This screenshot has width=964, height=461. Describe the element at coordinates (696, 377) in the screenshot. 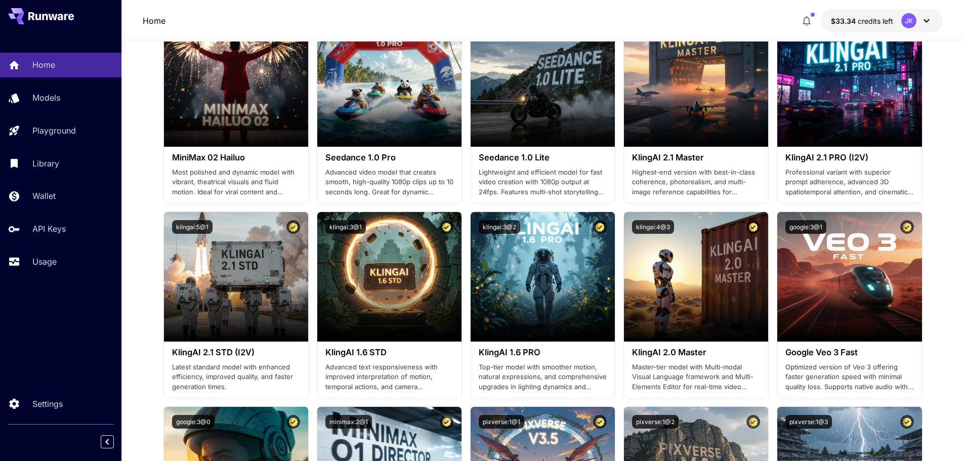

I see `p: Master-tier model with Multi-modal Visual Language framework and Multi-Elements Editor for real-t...` at that location.